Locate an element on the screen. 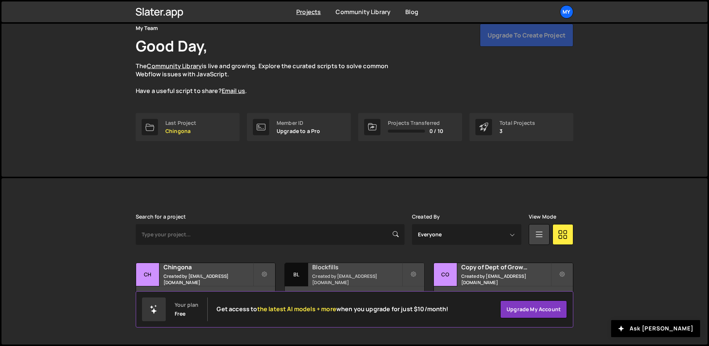  div: Free is located at coordinates (180, 314).